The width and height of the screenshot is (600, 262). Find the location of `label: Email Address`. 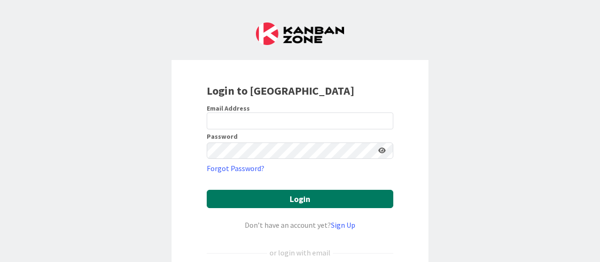

label: Email Address is located at coordinates (228, 108).